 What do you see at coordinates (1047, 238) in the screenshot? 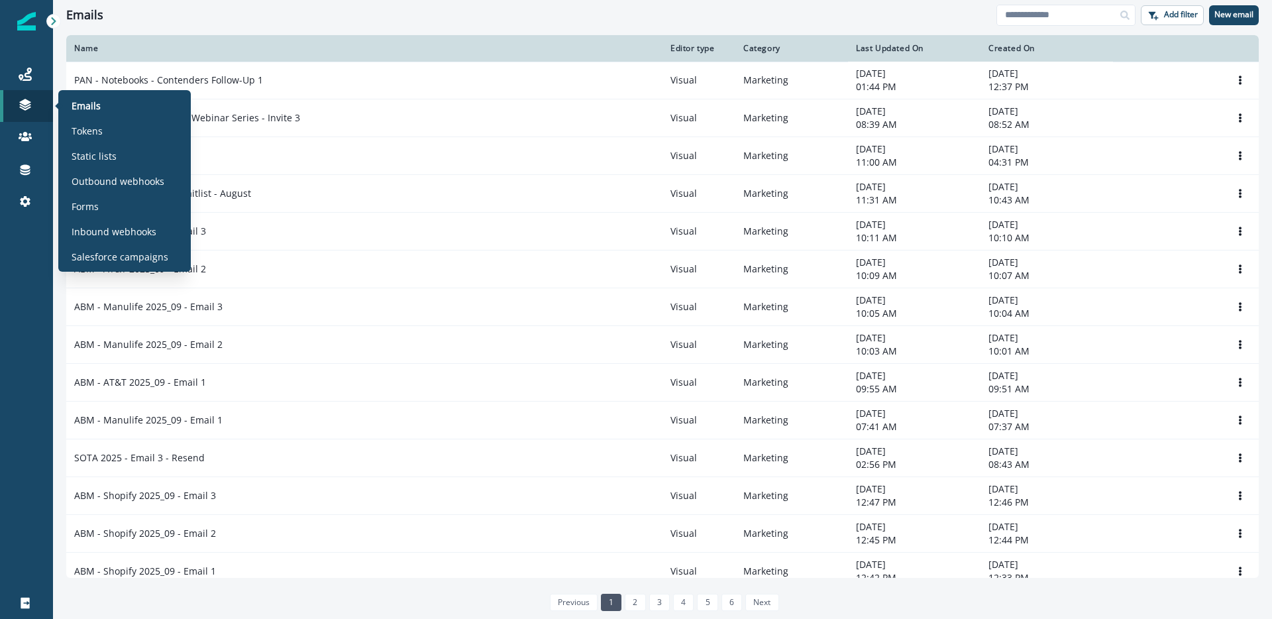
I see `p: 10:10 AM` at bounding box center [1047, 238].